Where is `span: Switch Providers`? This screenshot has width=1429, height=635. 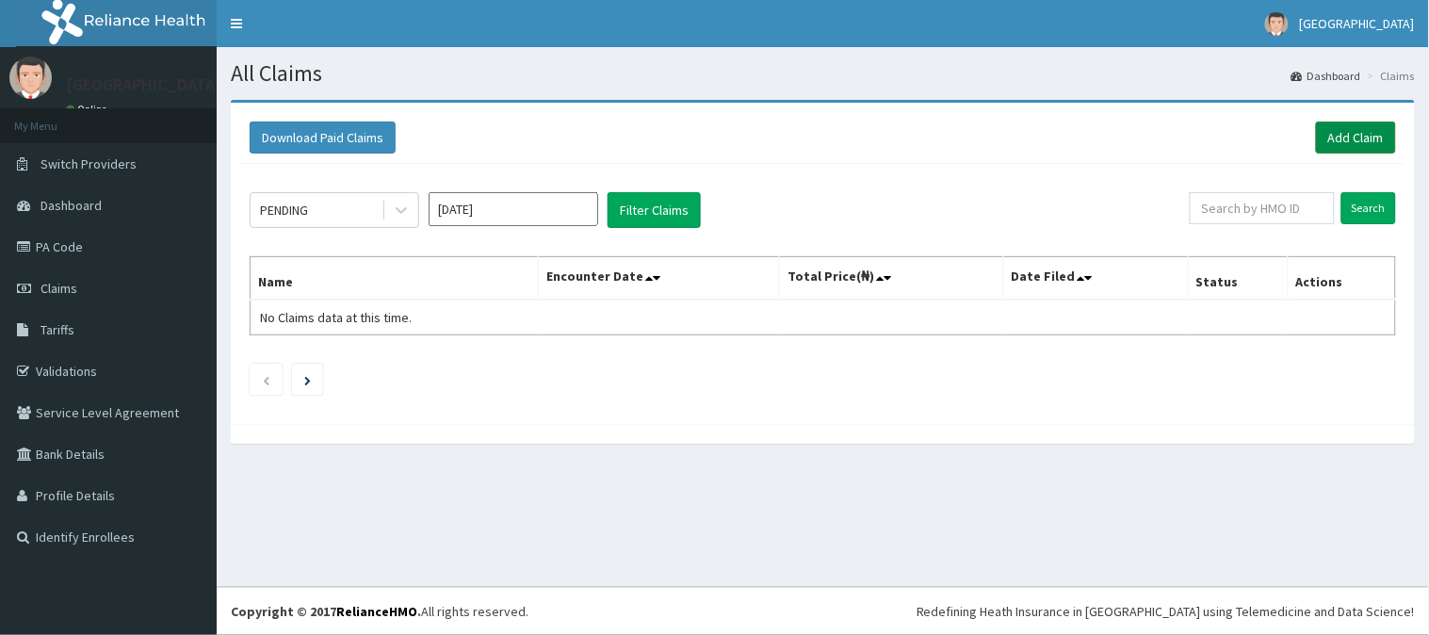
span: Switch Providers is located at coordinates (89, 164).